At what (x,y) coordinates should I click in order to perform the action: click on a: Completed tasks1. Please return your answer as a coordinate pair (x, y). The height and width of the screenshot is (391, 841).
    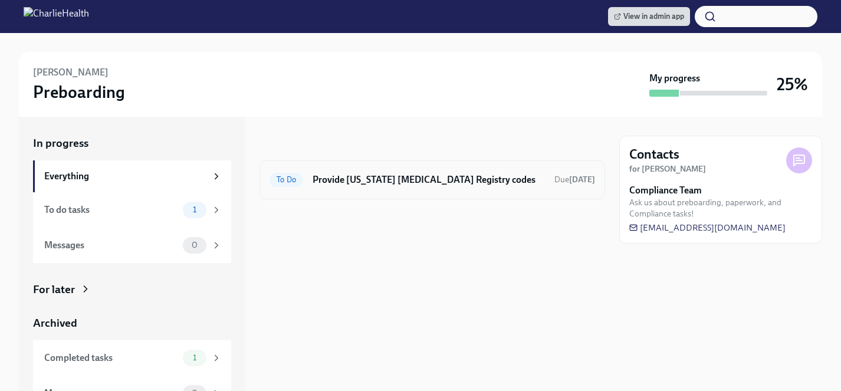
    Looking at the image, I should click on (132, 358).